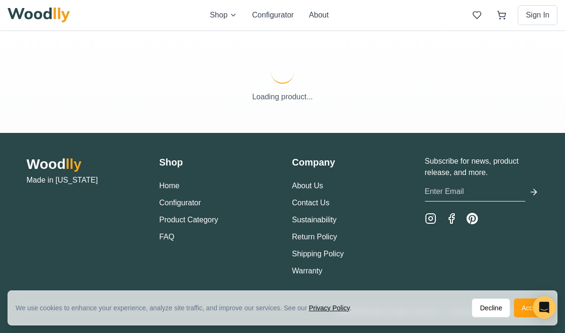 This screenshot has width=565, height=333. Describe the element at coordinates (73, 164) in the screenshot. I see `span: lly` at that location.